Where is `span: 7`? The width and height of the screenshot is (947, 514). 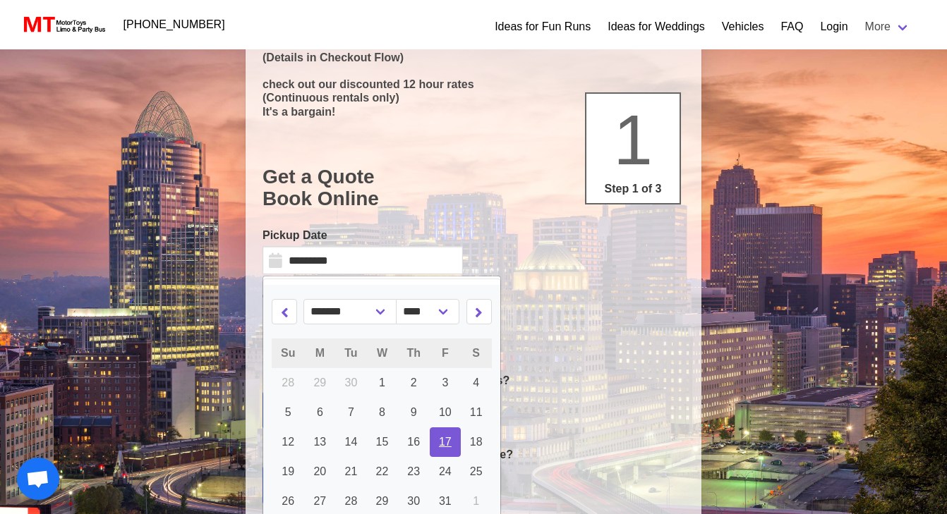
span: 7 is located at coordinates (351, 412).